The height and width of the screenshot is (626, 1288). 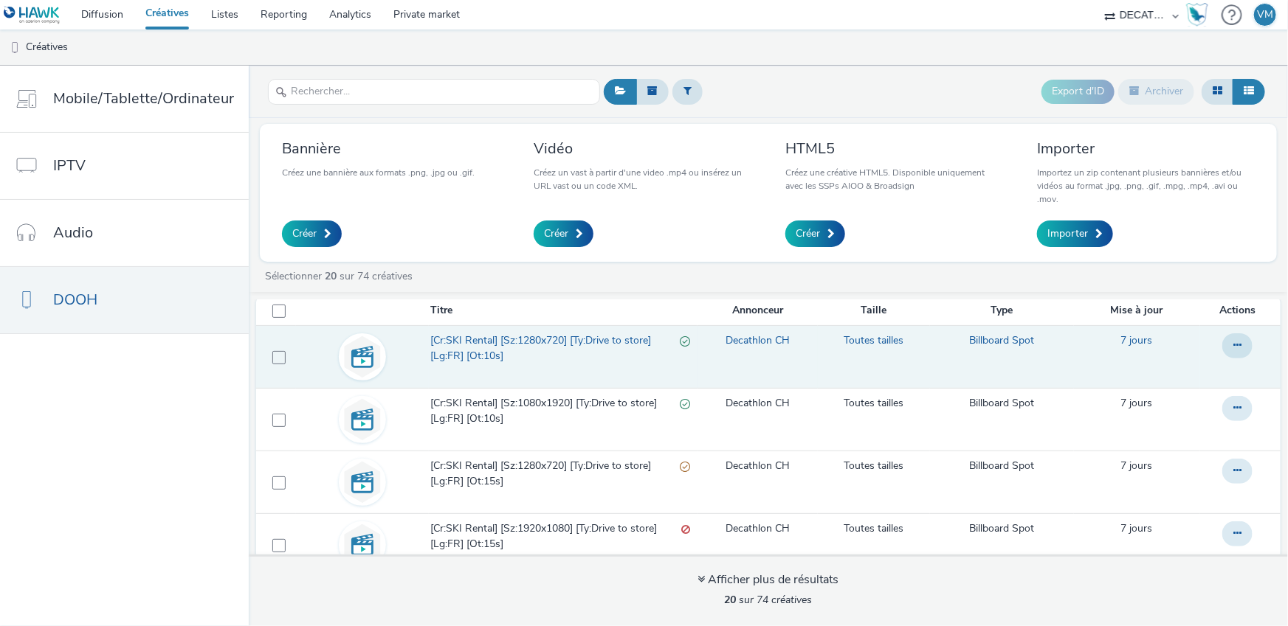 I want to click on div: Partiellement valide, so click(x=685, y=466).